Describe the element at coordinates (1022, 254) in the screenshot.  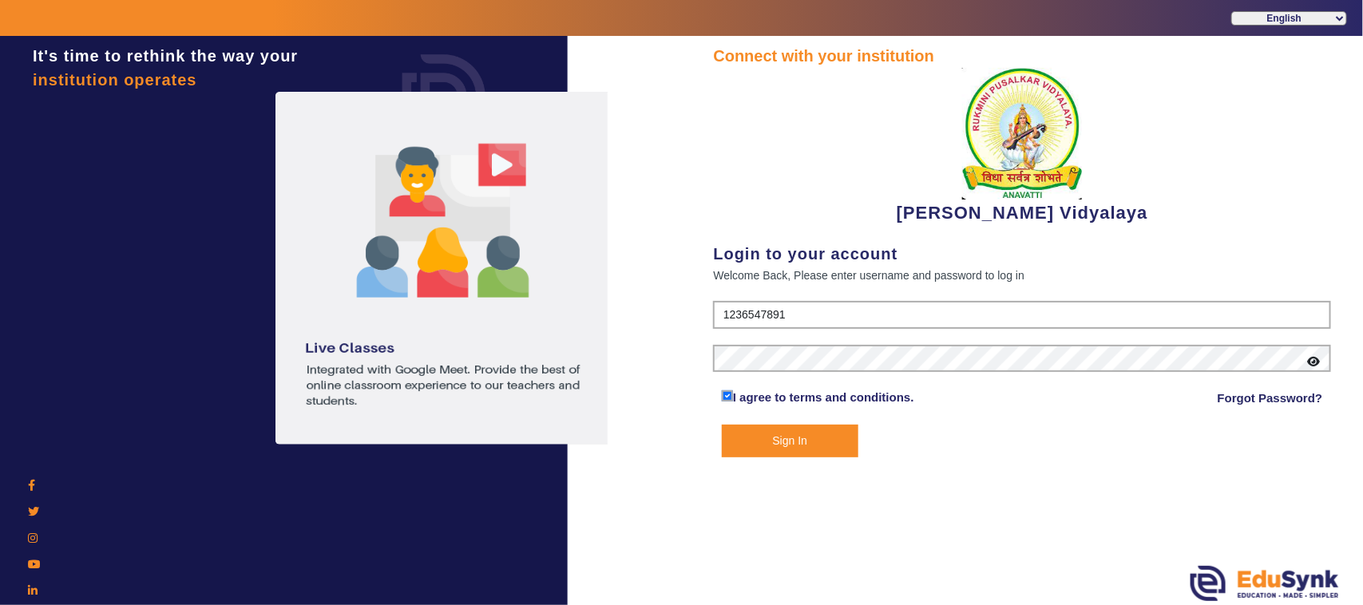
I see `div: Login to your account` at that location.